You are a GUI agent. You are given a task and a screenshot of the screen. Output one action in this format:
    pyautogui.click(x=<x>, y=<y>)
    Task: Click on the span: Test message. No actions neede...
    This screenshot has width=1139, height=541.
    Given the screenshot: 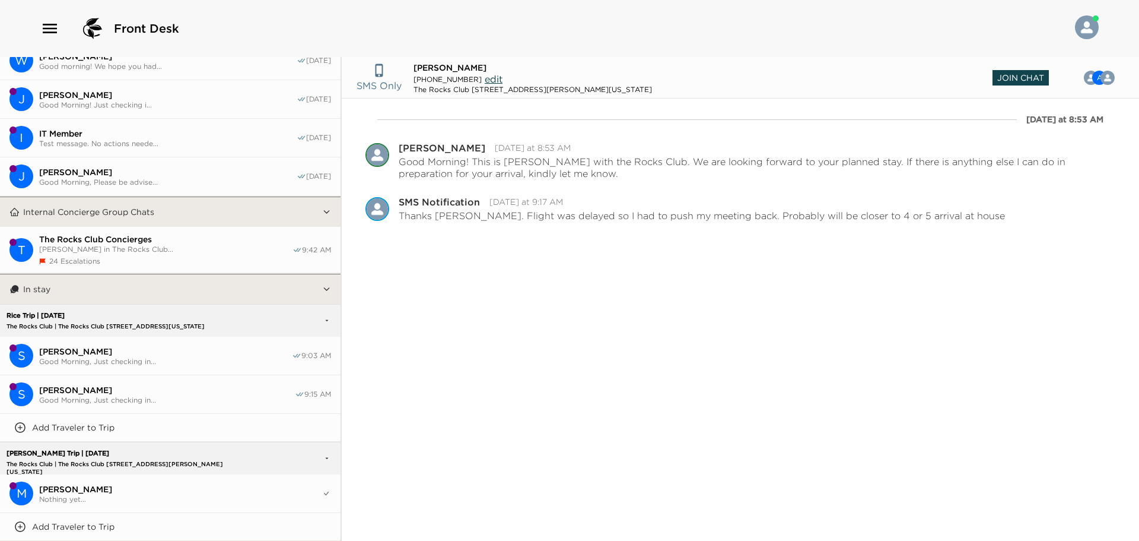 What is the action you would take?
    pyautogui.click(x=168, y=143)
    